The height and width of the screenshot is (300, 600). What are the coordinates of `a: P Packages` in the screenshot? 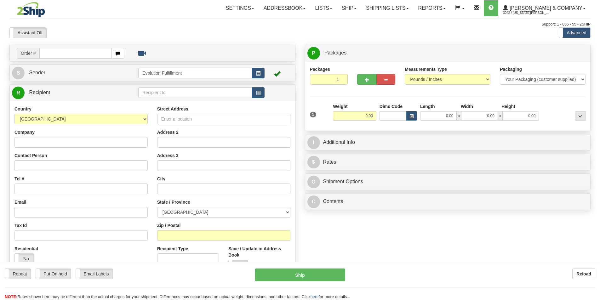 It's located at (448, 53).